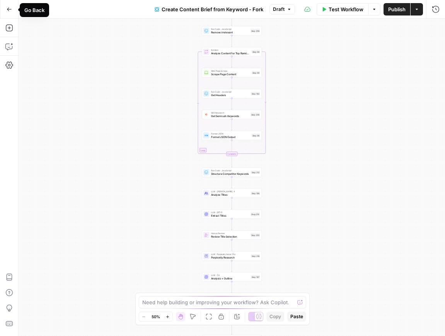 The height and width of the screenshot is (336, 445). What do you see at coordinates (255, 235) in the screenshot?
I see `div: Step 202` at bounding box center [255, 235].